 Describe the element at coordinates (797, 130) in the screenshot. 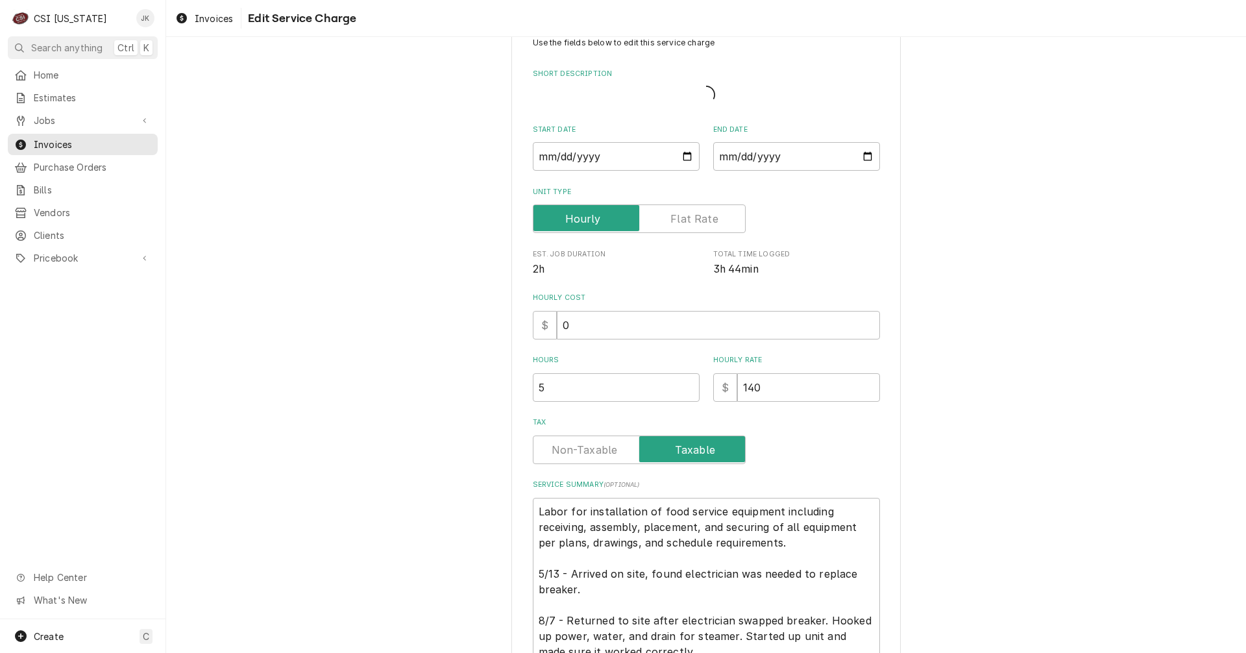

I see `label: End Date` at that location.